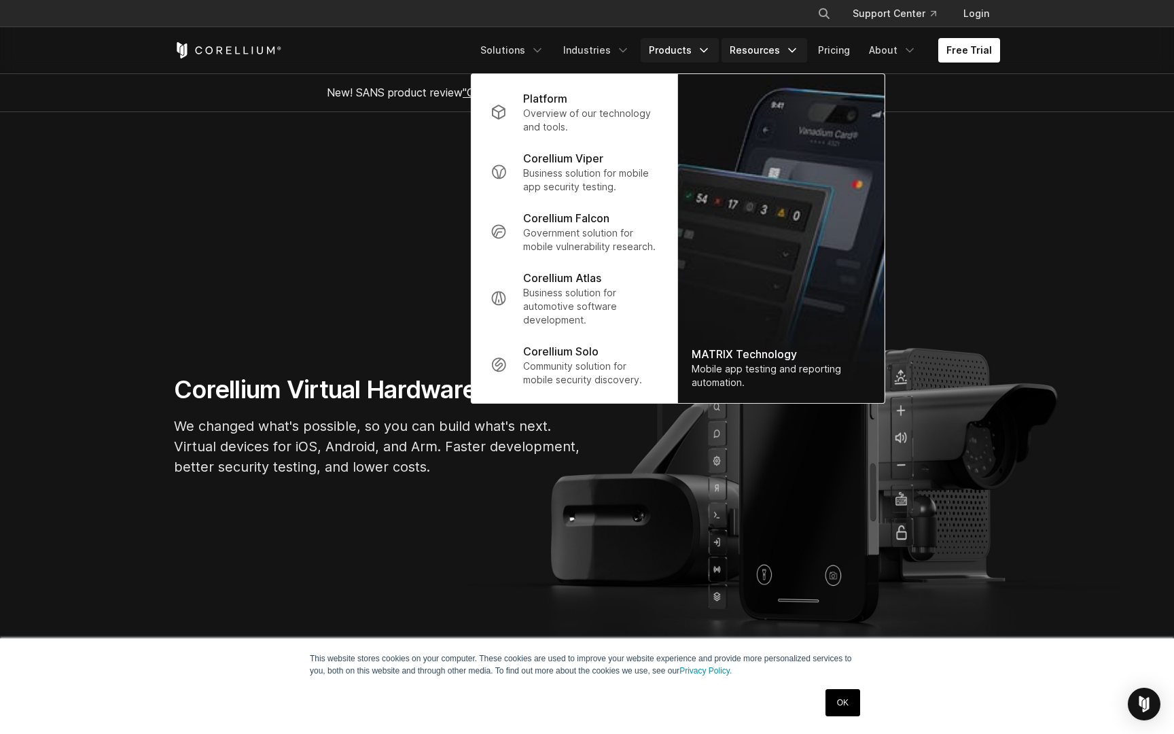  What do you see at coordinates (590, 180) in the screenshot?
I see `p: Business solution for mobile app security testing.` at bounding box center [590, 180].